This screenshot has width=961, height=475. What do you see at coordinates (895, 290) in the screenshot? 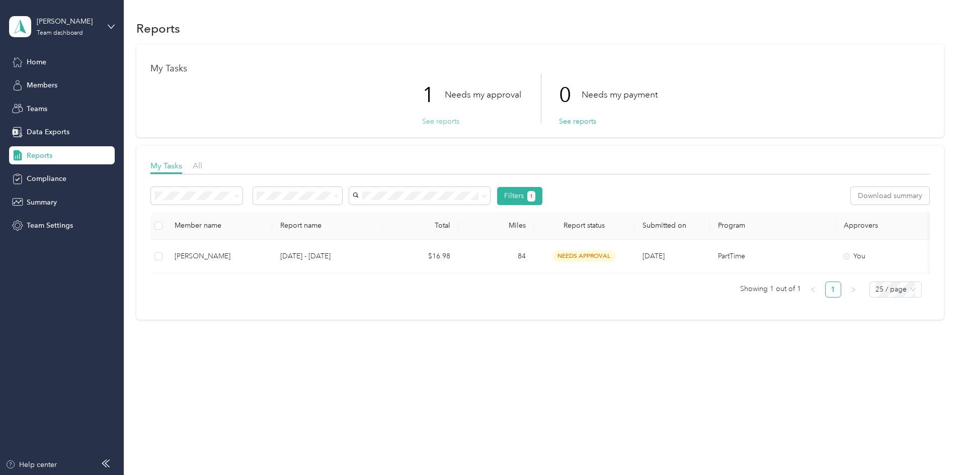
I see `span: 25 / page` at bounding box center [895, 290].